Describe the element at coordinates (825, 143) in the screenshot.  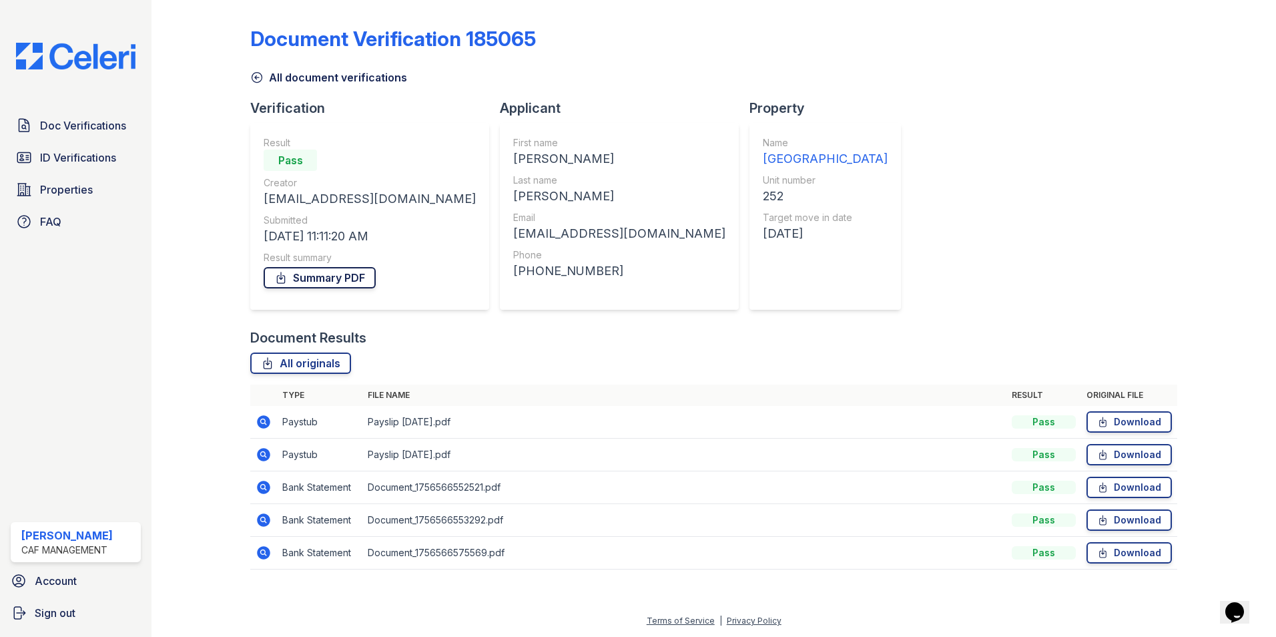
I see `div: Name` at that location.